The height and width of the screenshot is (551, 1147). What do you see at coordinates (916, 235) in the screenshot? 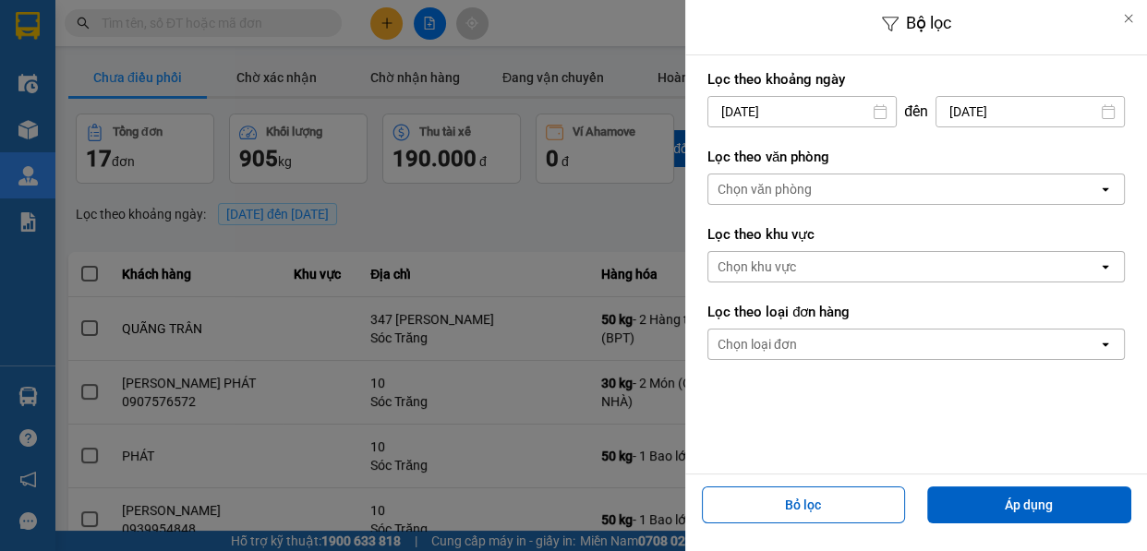
I see `label: Lọc theo khu vực` at bounding box center [916, 235].